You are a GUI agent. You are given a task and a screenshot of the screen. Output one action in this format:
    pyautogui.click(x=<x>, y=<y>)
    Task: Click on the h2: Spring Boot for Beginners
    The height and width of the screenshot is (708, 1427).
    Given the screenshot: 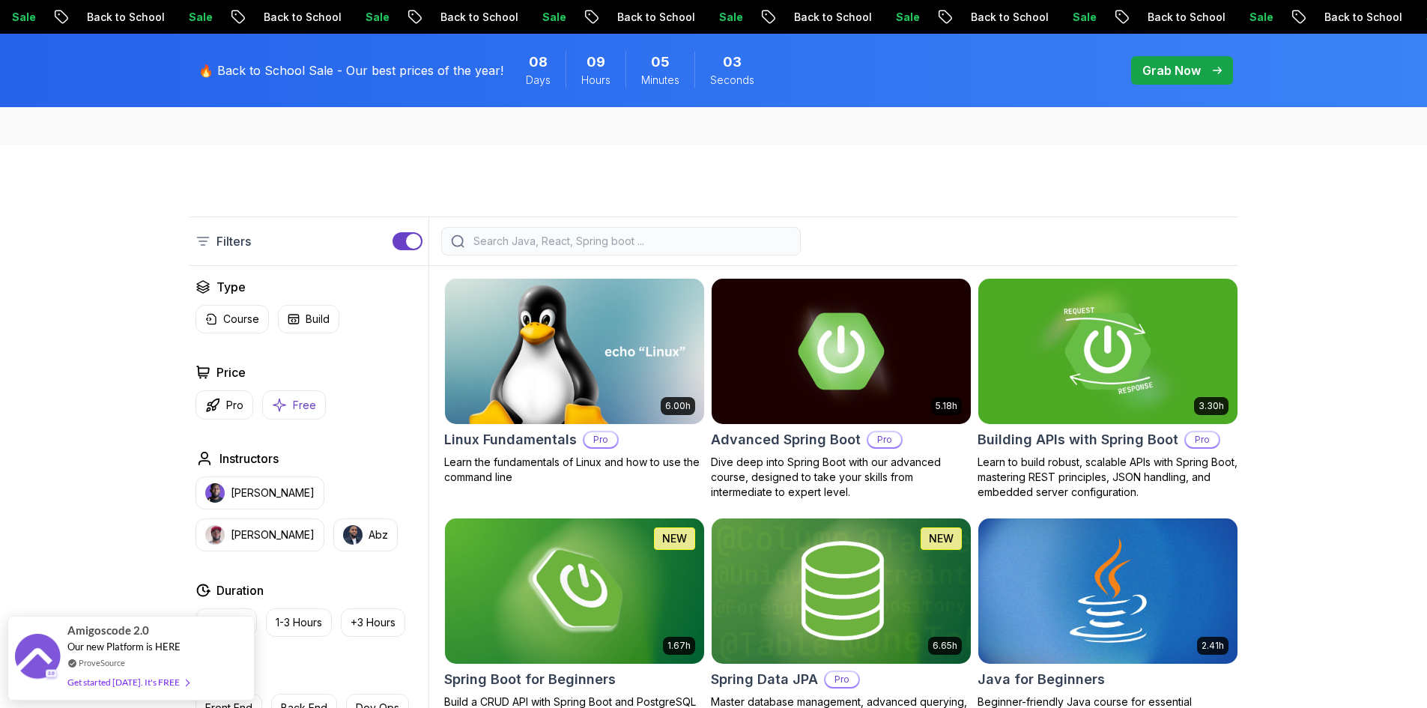 What is the action you would take?
    pyautogui.click(x=530, y=680)
    